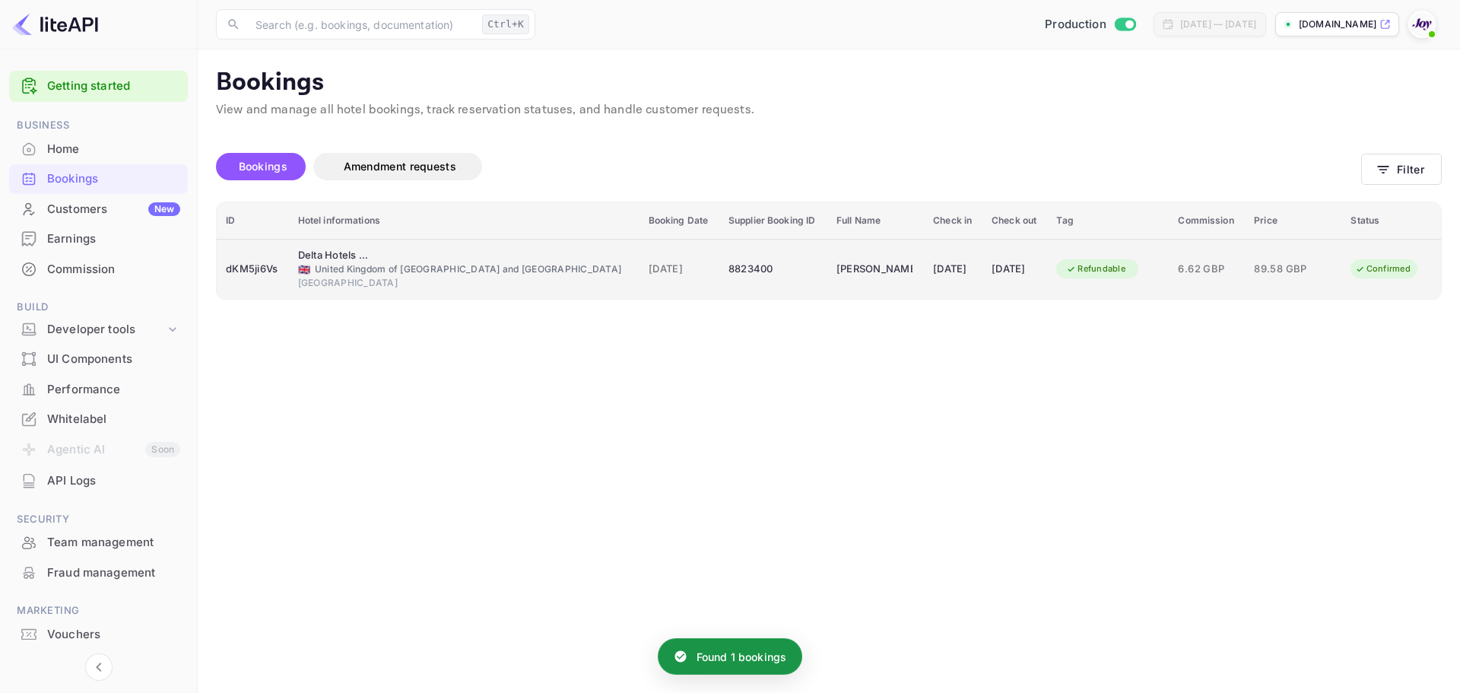  What do you see at coordinates (1207, 269) in the screenshot?
I see `span: 6.62 GBP` at bounding box center [1207, 269].